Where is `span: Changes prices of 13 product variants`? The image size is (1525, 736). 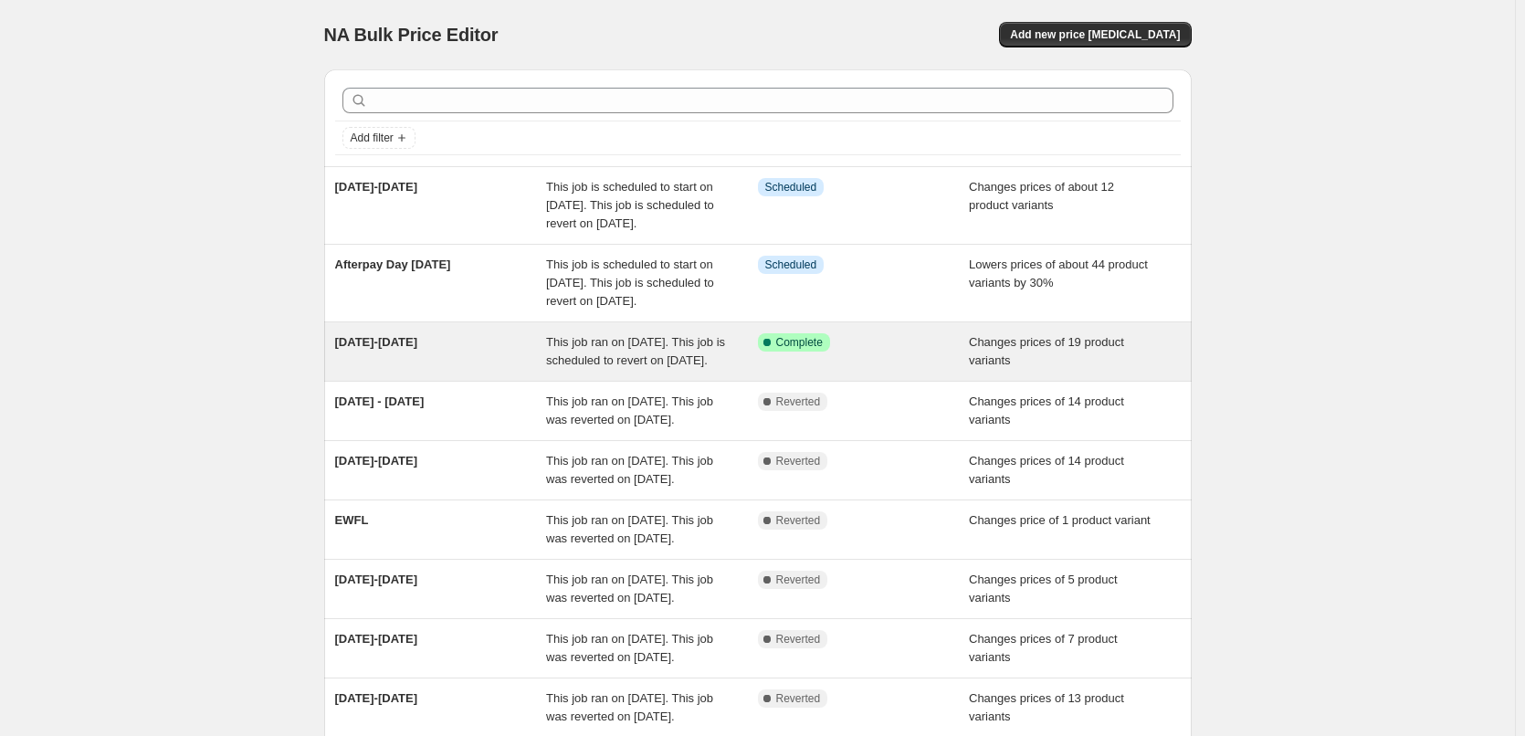
span: Changes prices of 13 product variants is located at coordinates (1047, 707).